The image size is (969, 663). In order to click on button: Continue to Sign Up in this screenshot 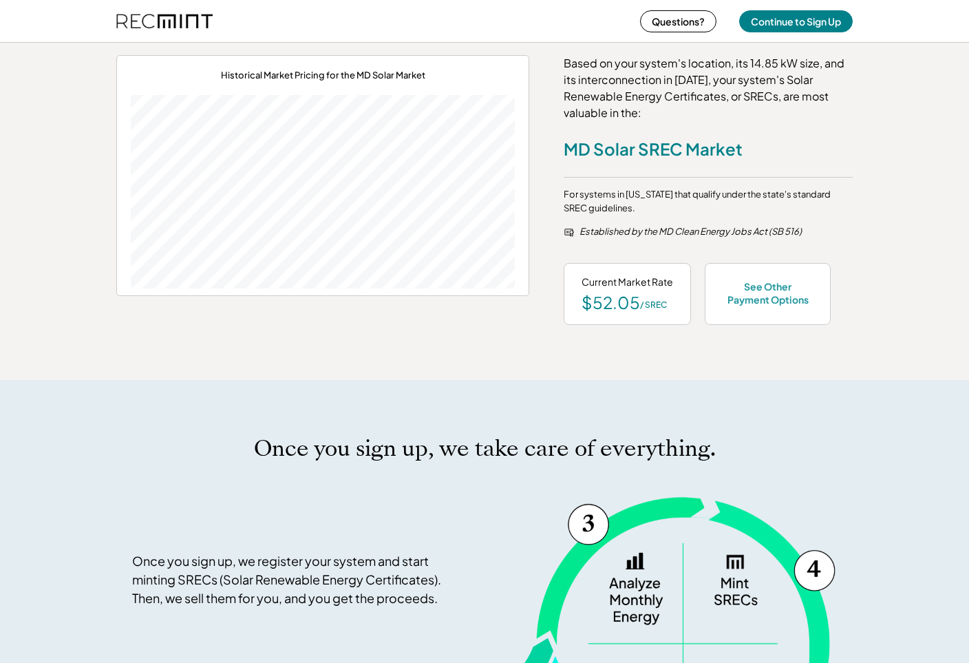, I will do `click(796, 21)`.